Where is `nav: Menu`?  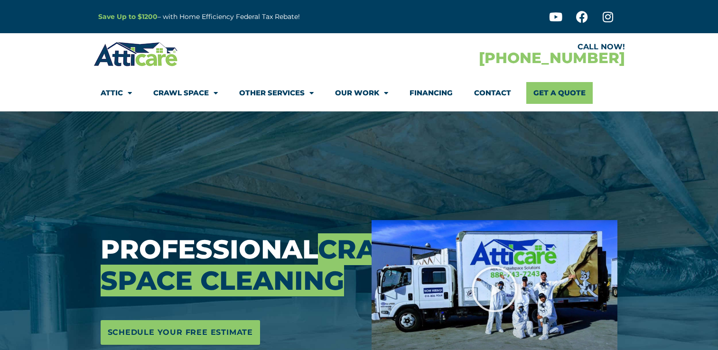 nav: Menu is located at coordinates (359, 93).